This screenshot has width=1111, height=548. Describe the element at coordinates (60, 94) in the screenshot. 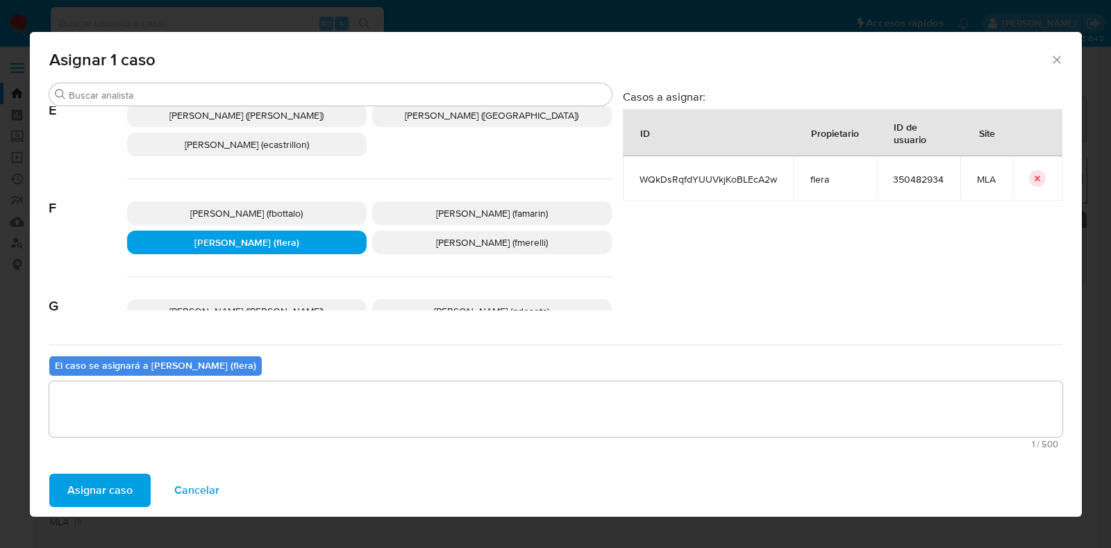

I see `button: Buscar` at that location.